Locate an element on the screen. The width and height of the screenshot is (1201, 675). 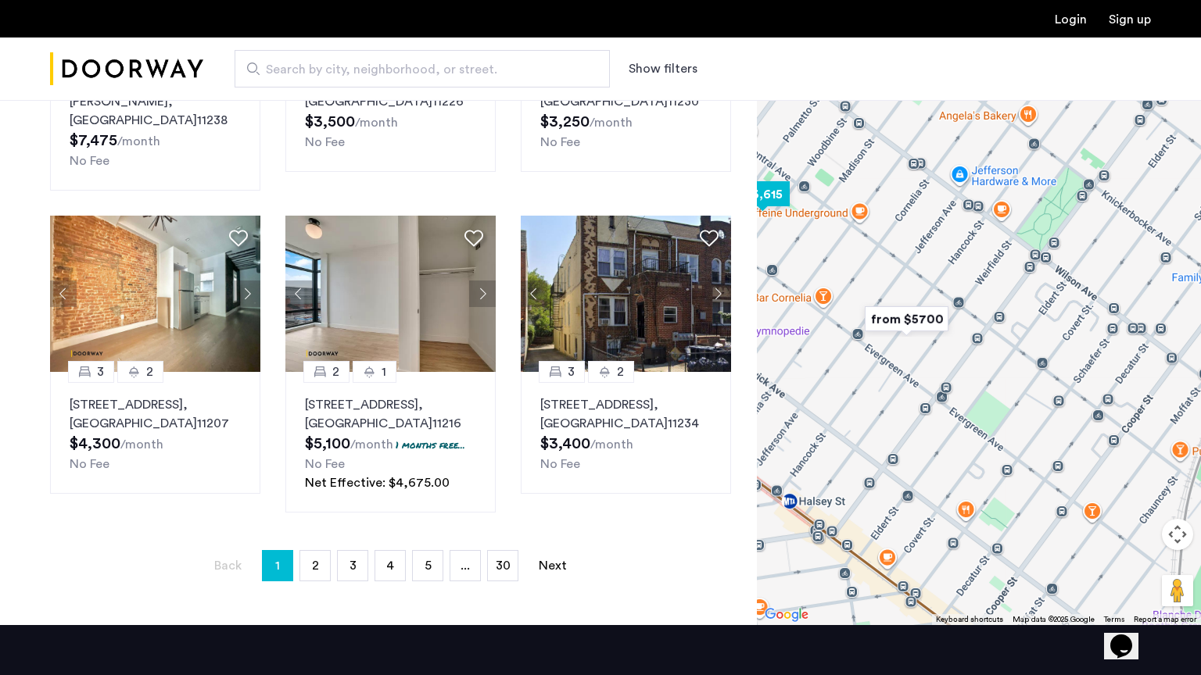
span: Search by city, neighborhood, or street. is located at coordinates (416, 70).